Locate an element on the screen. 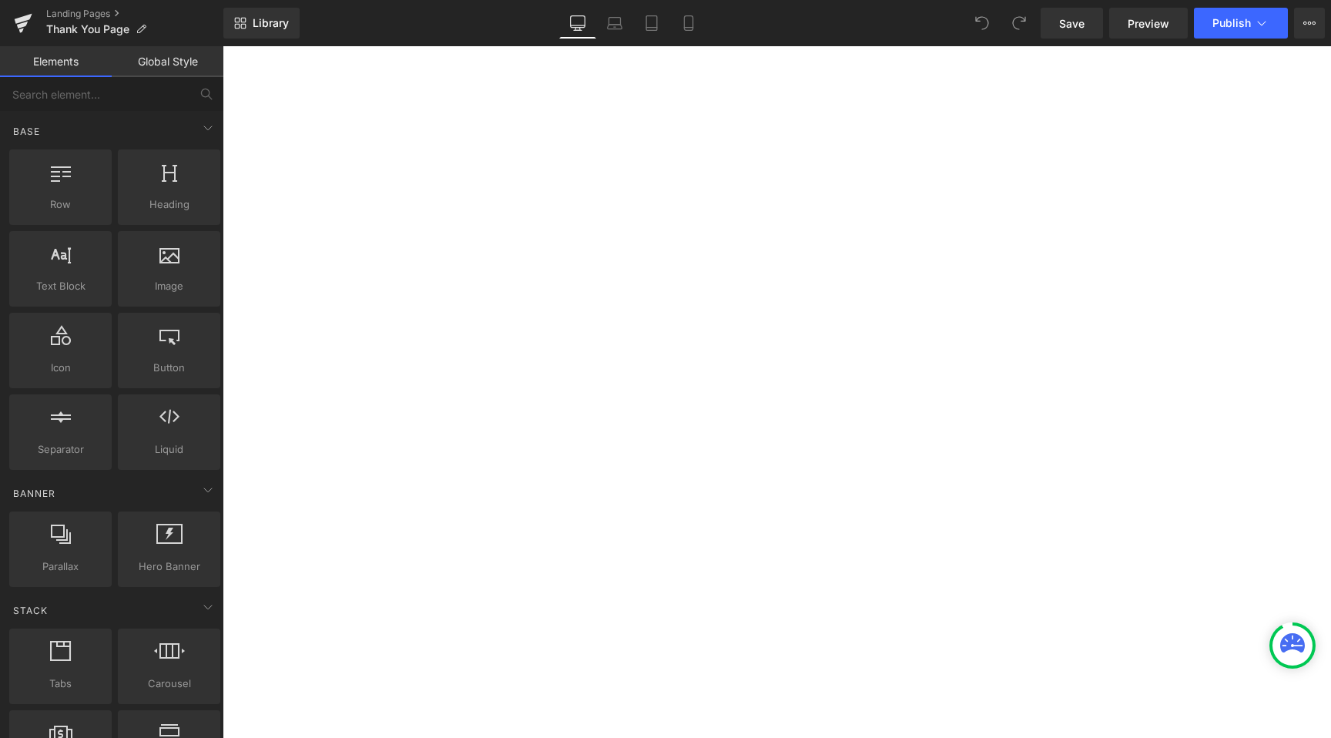 The height and width of the screenshot is (738, 1331). span: Preview is located at coordinates (1149, 23).